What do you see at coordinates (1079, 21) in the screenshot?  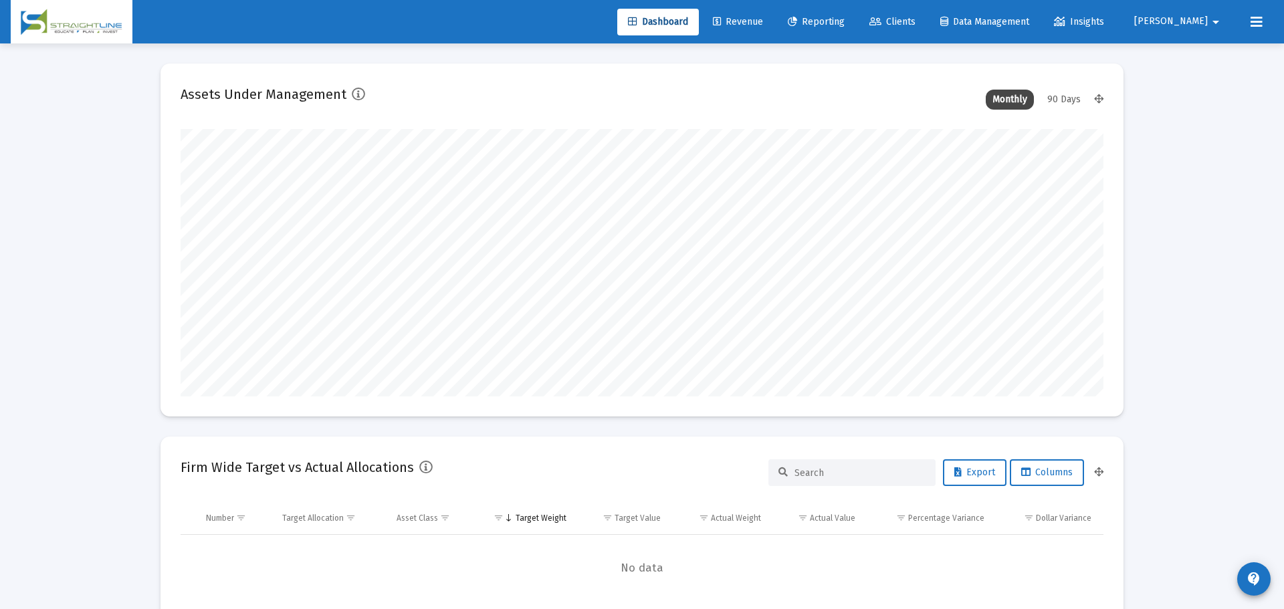 I see `span: Insights` at bounding box center [1079, 21].